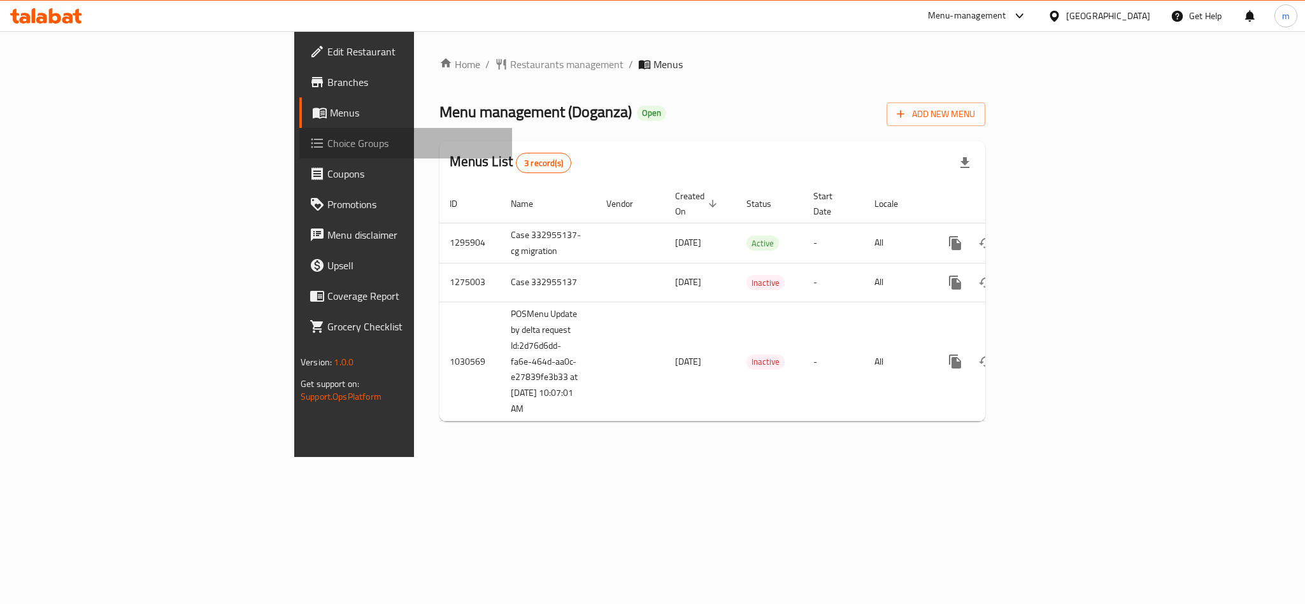  I want to click on a: Promotions, so click(406, 204).